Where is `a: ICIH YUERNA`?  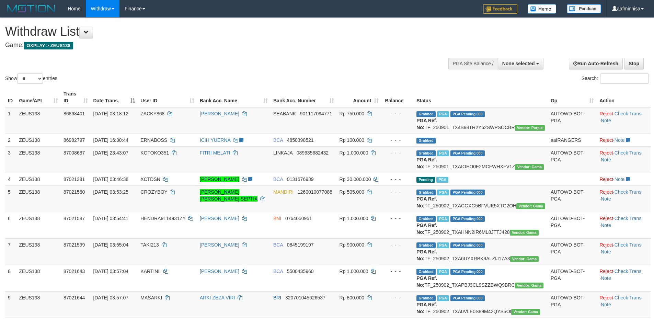
a: ICIH YUERNA is located at coordinates (215, 140).